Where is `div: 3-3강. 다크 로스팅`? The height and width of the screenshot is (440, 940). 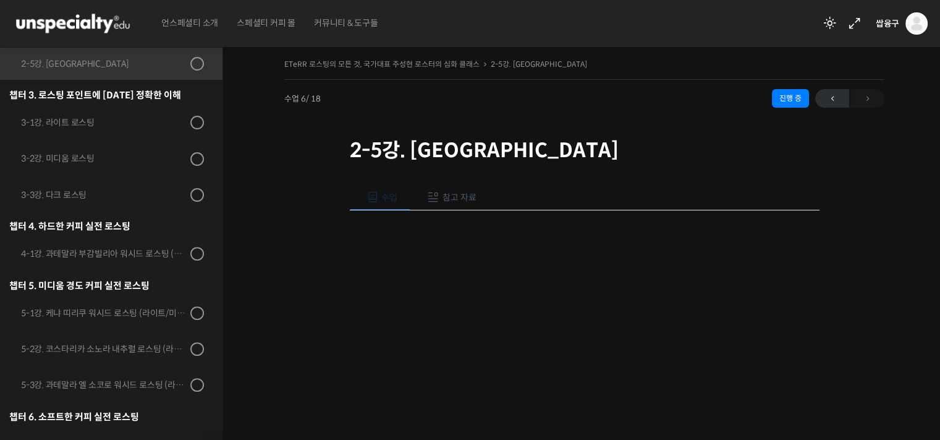
div: 3-3강. 다크 로스팅 is located at coordinates (104, 195).